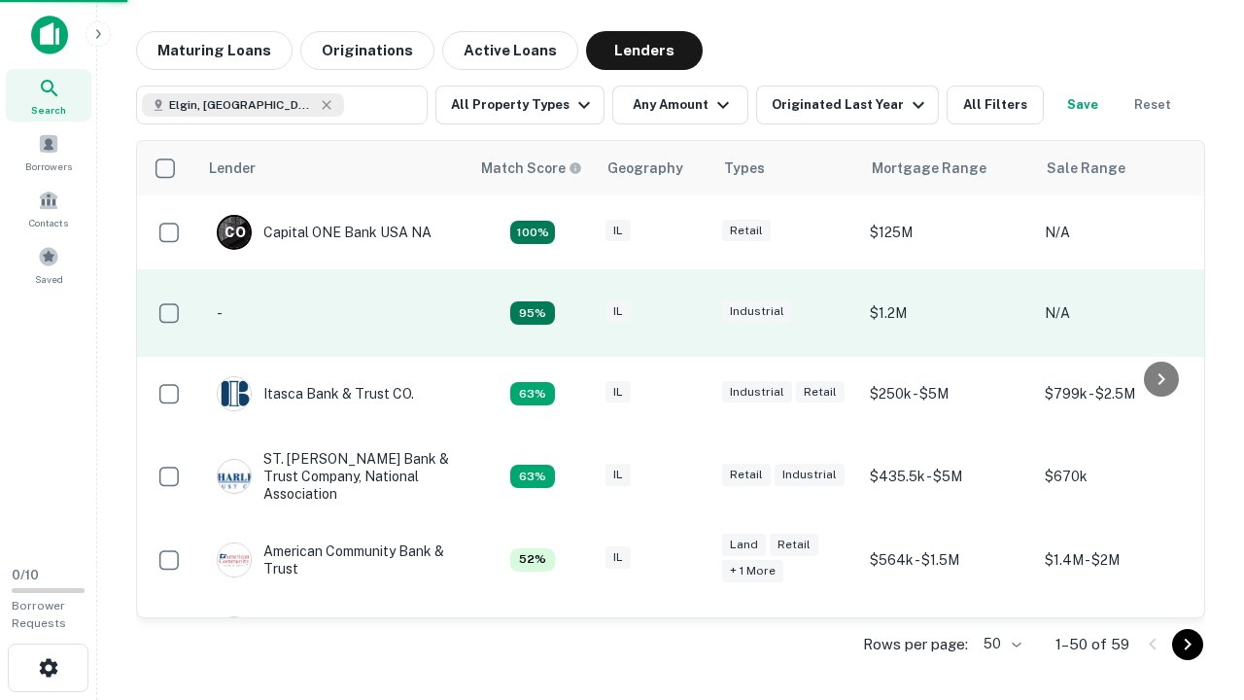 The height and width of the screenshot is (700, 1244). I want to click on div: Itasca Bank & Trust CO., so click(315, 394).